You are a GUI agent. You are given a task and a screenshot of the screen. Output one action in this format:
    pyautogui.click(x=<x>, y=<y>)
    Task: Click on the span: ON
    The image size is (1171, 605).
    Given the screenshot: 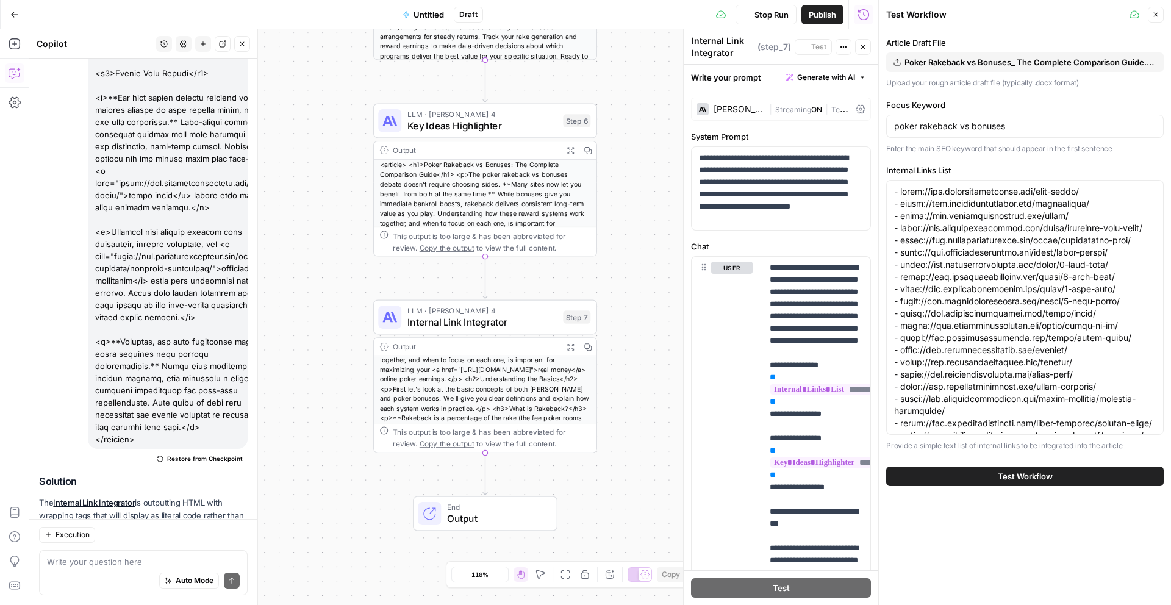 What is the action you would take?
    pyautogui.click(x=816, y=109)
    